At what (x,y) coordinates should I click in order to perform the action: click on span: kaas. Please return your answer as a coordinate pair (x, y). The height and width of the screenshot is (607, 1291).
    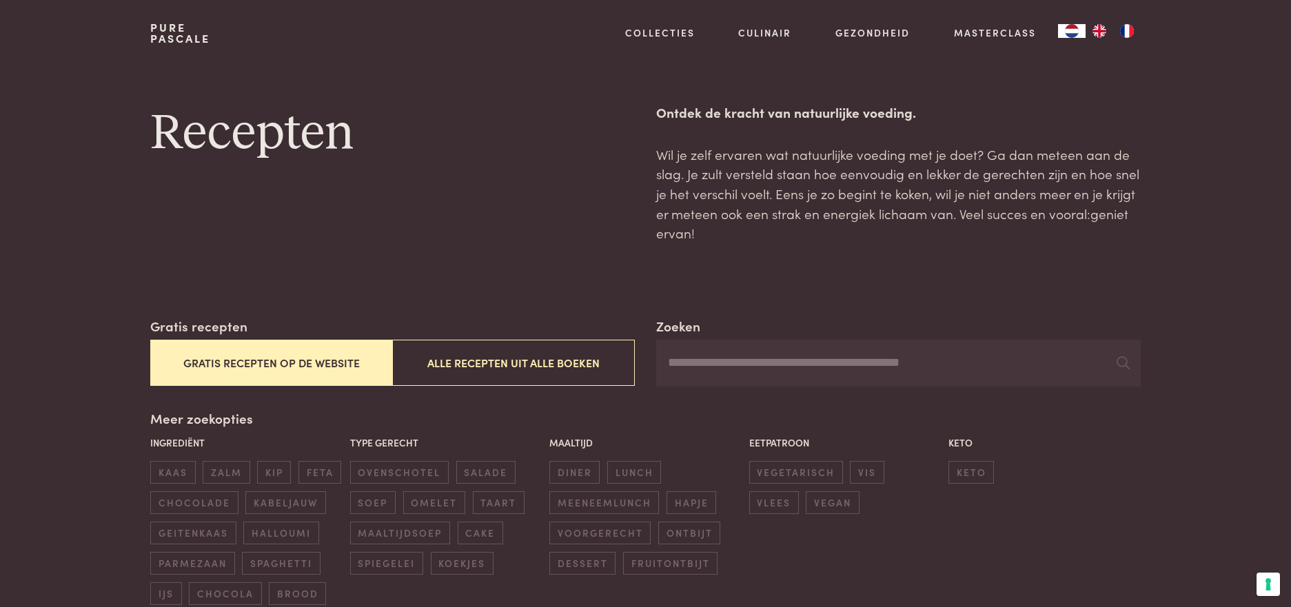
    Looking at the image, I should click on (172, 472).